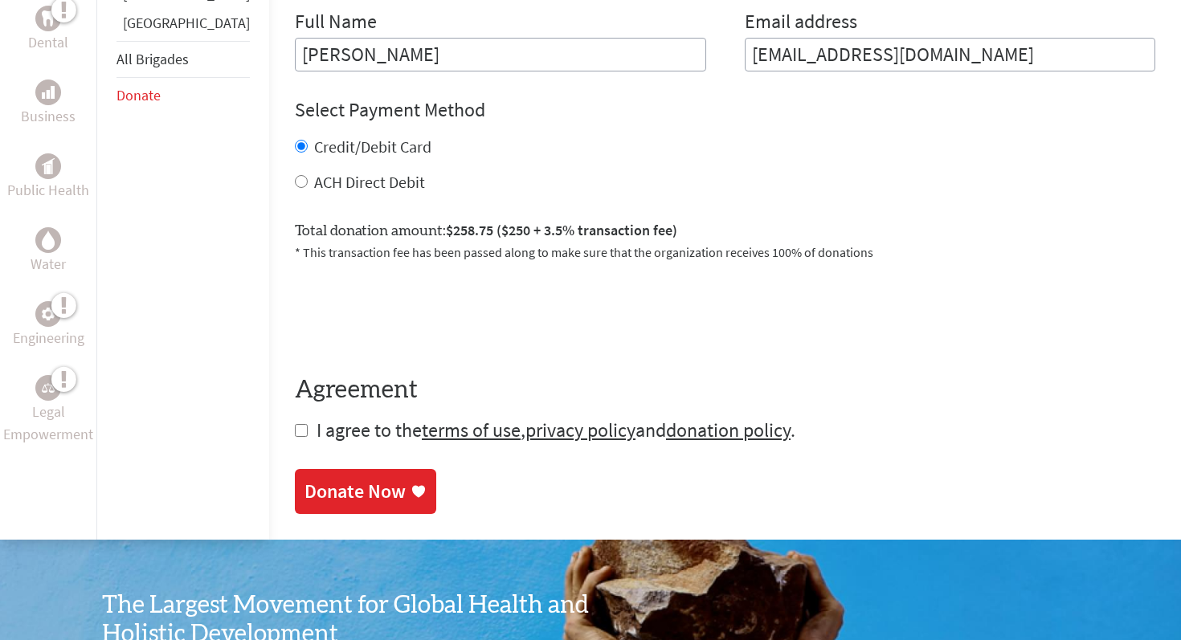 This screenshot has height=640, width=1181. What do you see at coordinates (48, 166) in the screenshot?
I see `div: Public Health` at bounding box center [48, 166].